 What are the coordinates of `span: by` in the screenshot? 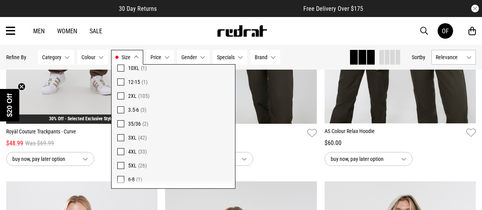 It's located at (423, 57).